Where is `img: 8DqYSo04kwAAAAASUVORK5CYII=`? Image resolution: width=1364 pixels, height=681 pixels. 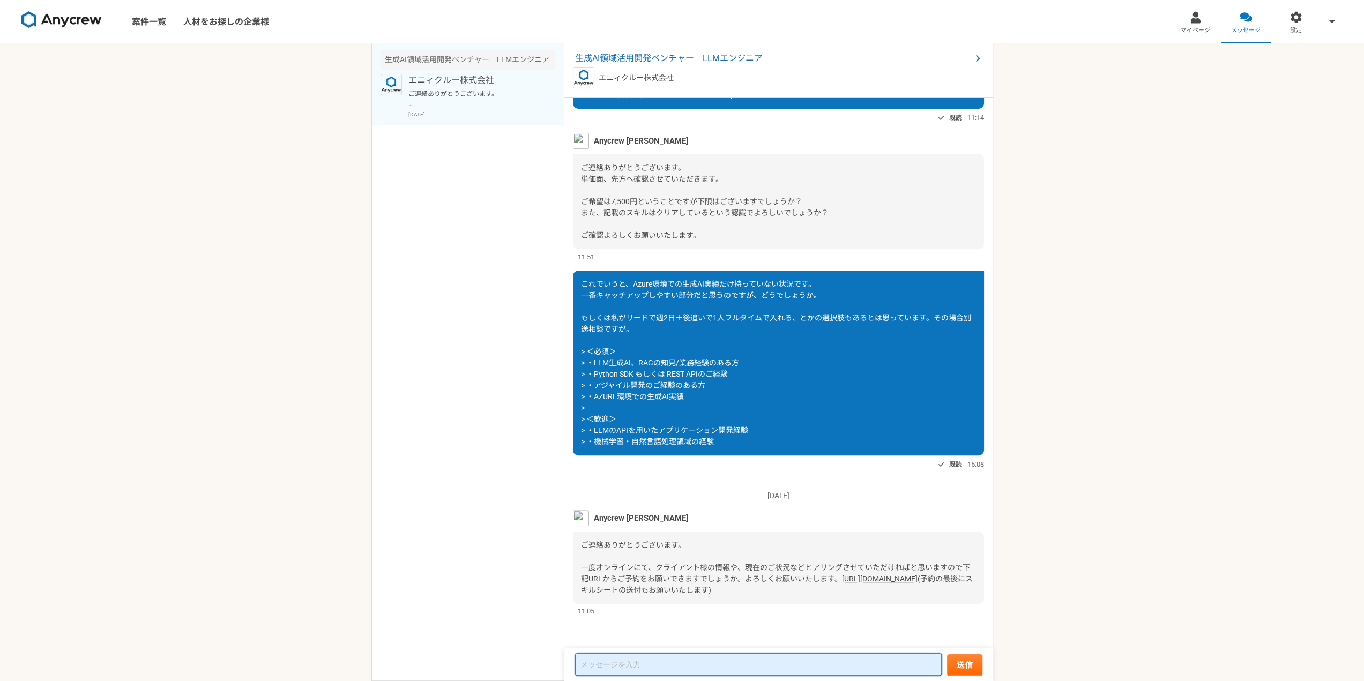 img: 8DqYSo04kwAAAAASUVORK5CYII= is located at coordinates (62, 20).